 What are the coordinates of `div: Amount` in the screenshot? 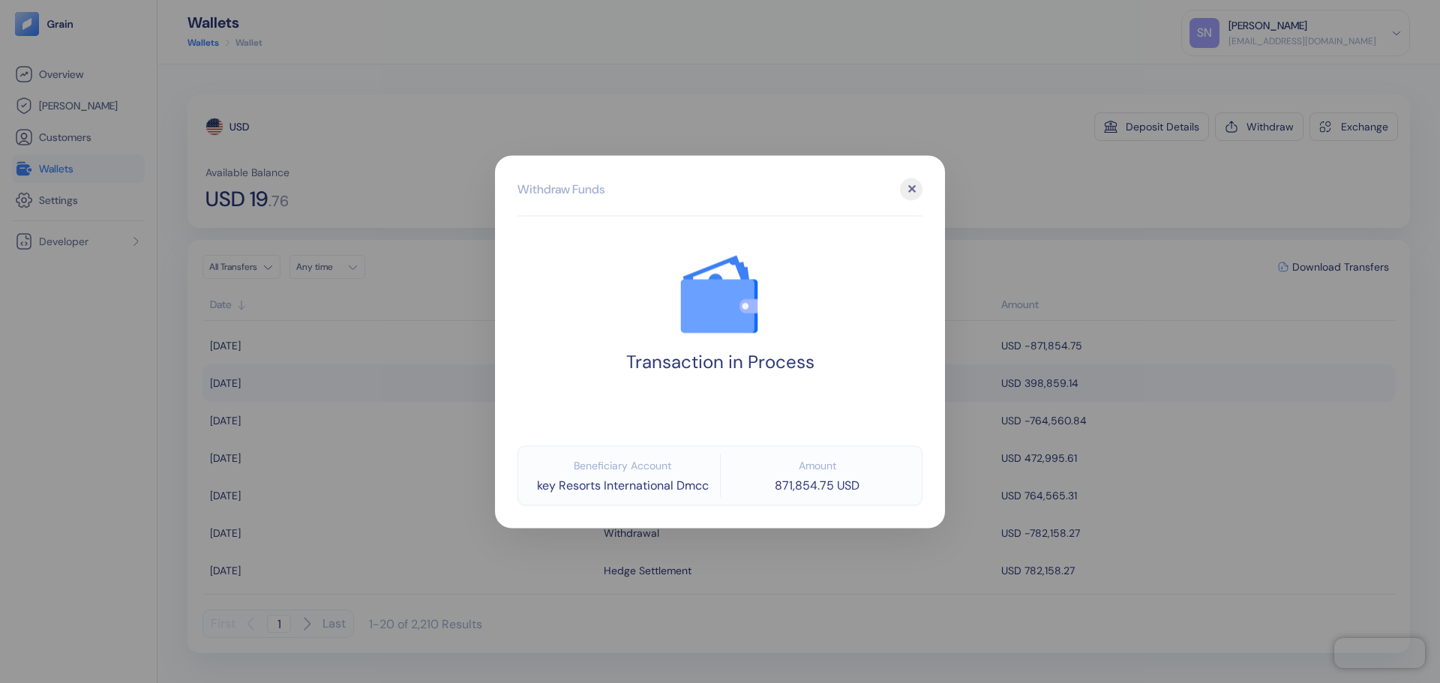 It's located at (817, 465).